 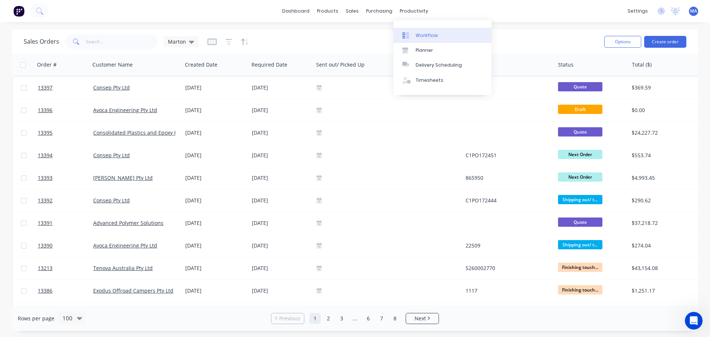 I want to click on div: Workflow, so click(x=427, y=36).